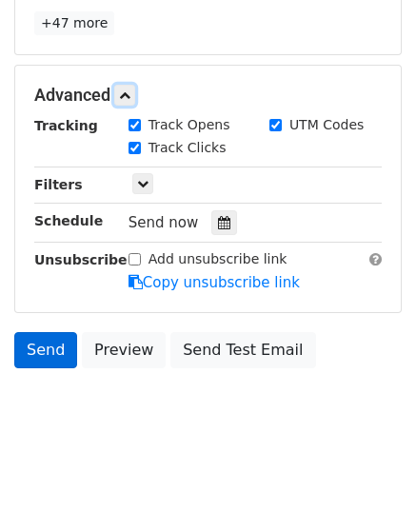 Image resolution: width=416 pixels, height=511 pixels. Describe the element at coordinates (164, 223) in the screenshot. I see `span: Send now` at that location.